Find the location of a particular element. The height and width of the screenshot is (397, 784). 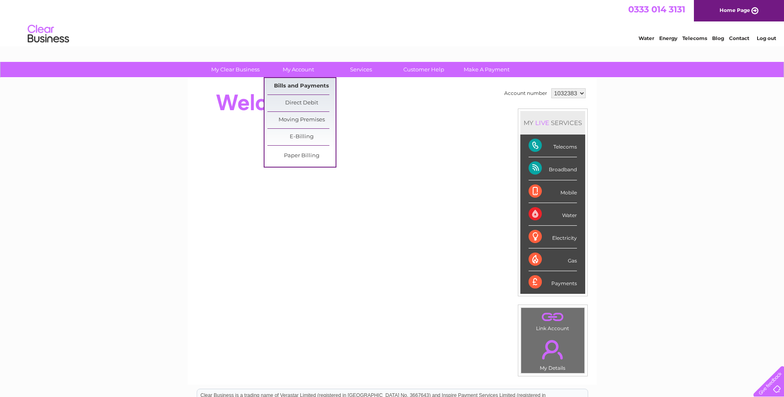

a: Direct Debit is located at coordinates (301, 103).